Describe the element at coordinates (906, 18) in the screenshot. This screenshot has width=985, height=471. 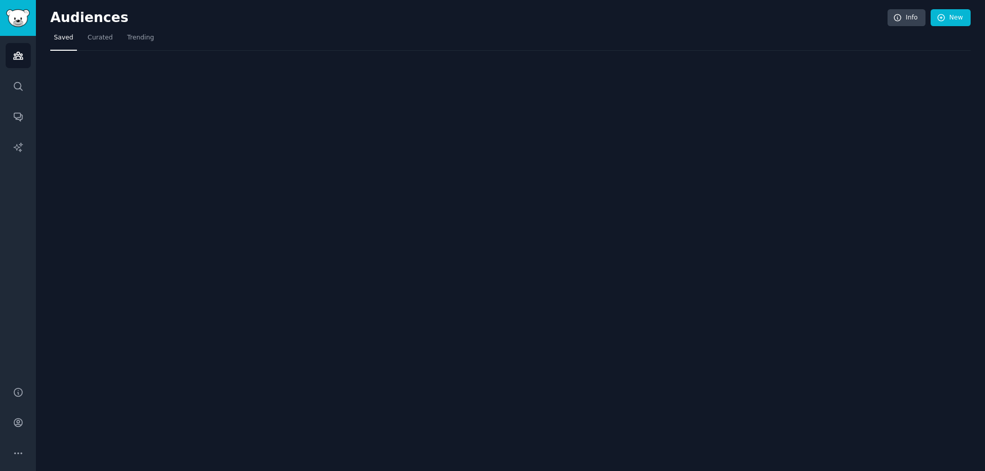
I see `a: Info` at that location.